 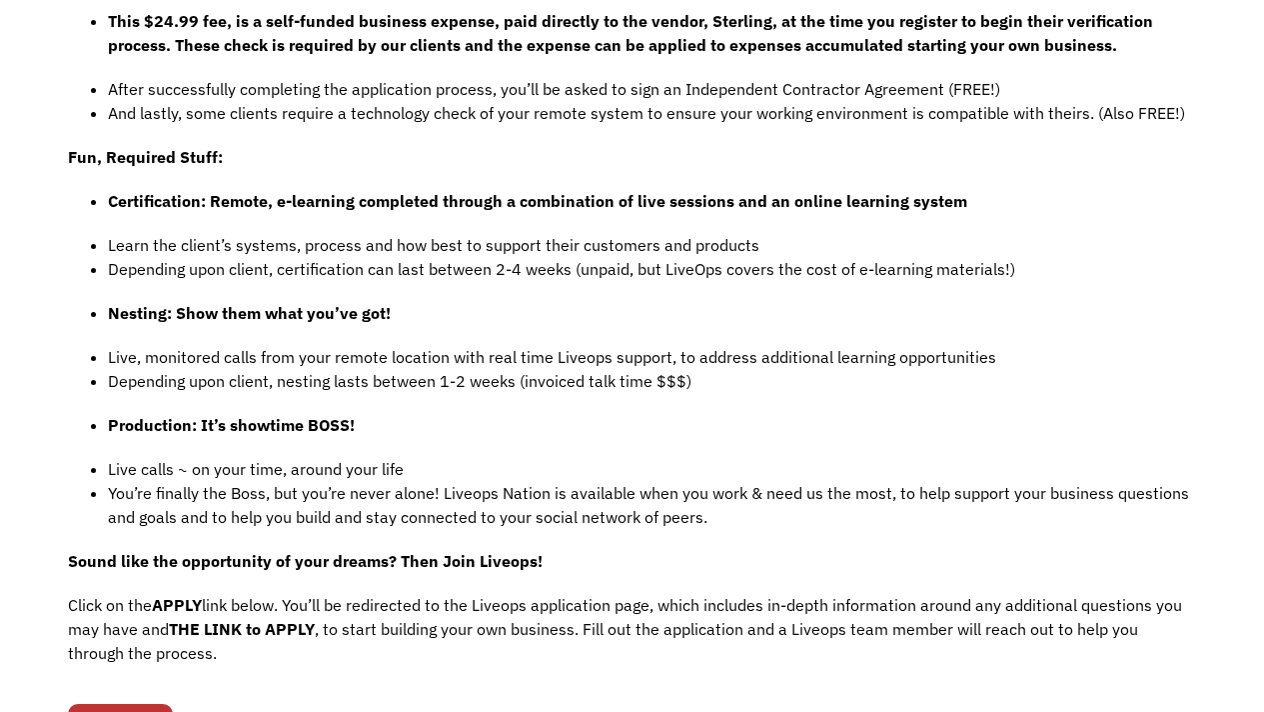 I want to click on li: Depending upon client, certification can last between 2-4 weeks (unpaid, but LiveOps covers the c..., so click(x=653, y=269).